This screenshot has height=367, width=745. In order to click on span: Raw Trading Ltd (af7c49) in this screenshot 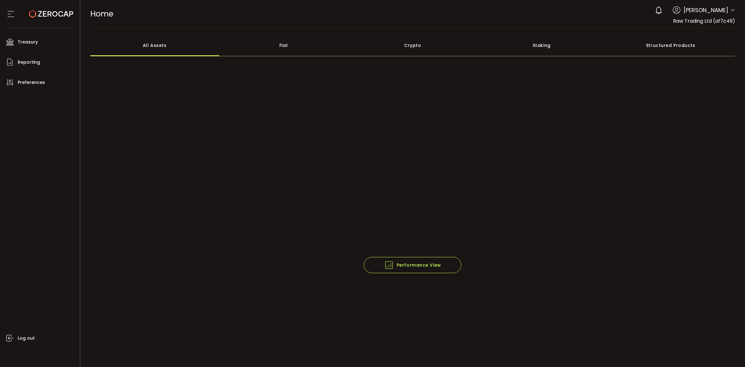, I will do `click(704, 21)`.